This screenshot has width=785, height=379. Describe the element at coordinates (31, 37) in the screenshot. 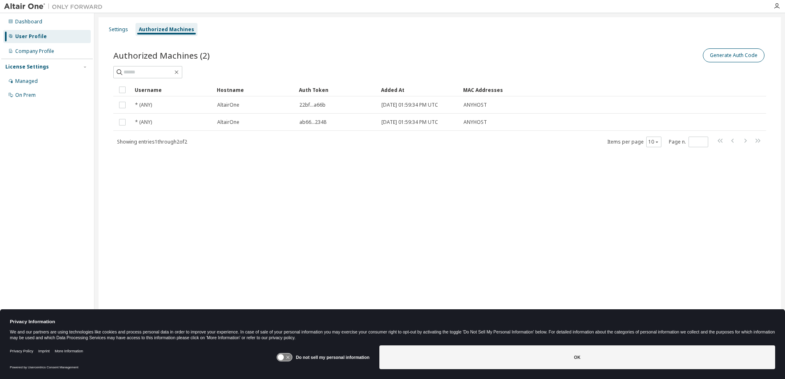

I see `div: User Profile` at that location.